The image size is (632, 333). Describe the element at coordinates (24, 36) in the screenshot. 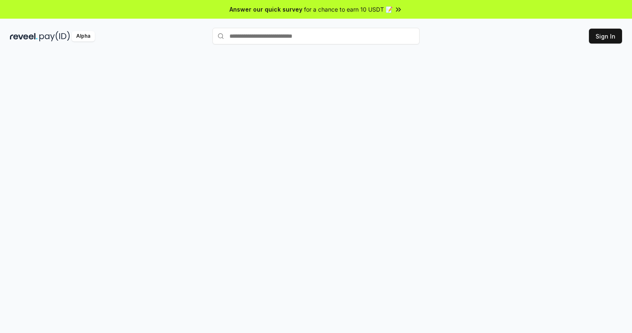

I see `img: reveel_dark` at that location.